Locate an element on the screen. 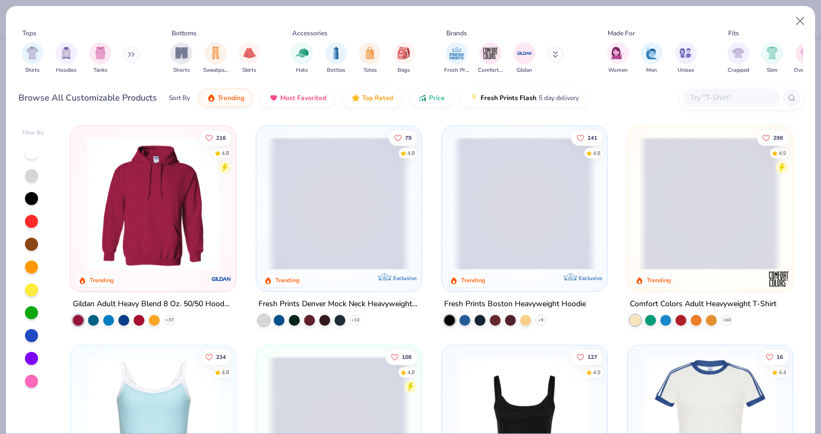 The image size is (821, 434). div: filter for Men is located at coordinates (652, 58).